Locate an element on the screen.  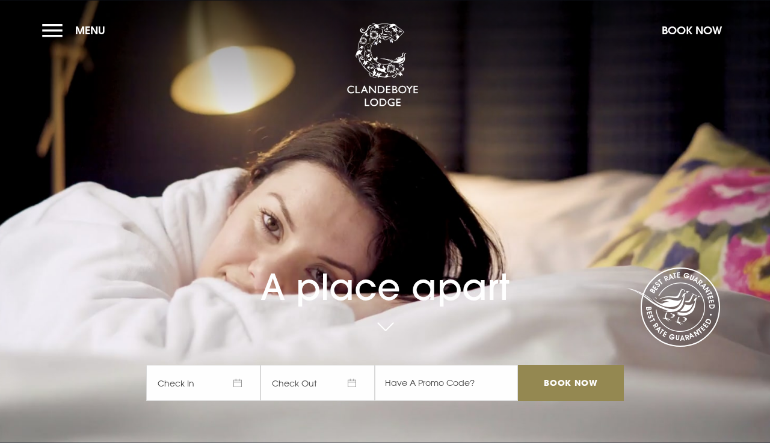
img: Clandeboye Lodge is located at coordinates (383, 66).